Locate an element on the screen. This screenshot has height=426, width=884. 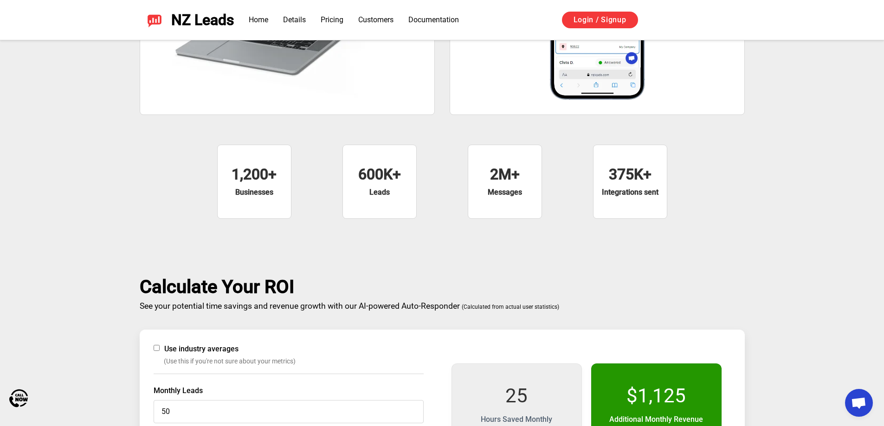
a: Pricing is located at coordinates (332, 19).